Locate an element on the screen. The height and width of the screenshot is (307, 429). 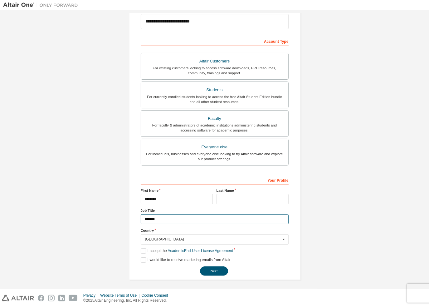
label: Last Name is located at coordinates (253, 190).